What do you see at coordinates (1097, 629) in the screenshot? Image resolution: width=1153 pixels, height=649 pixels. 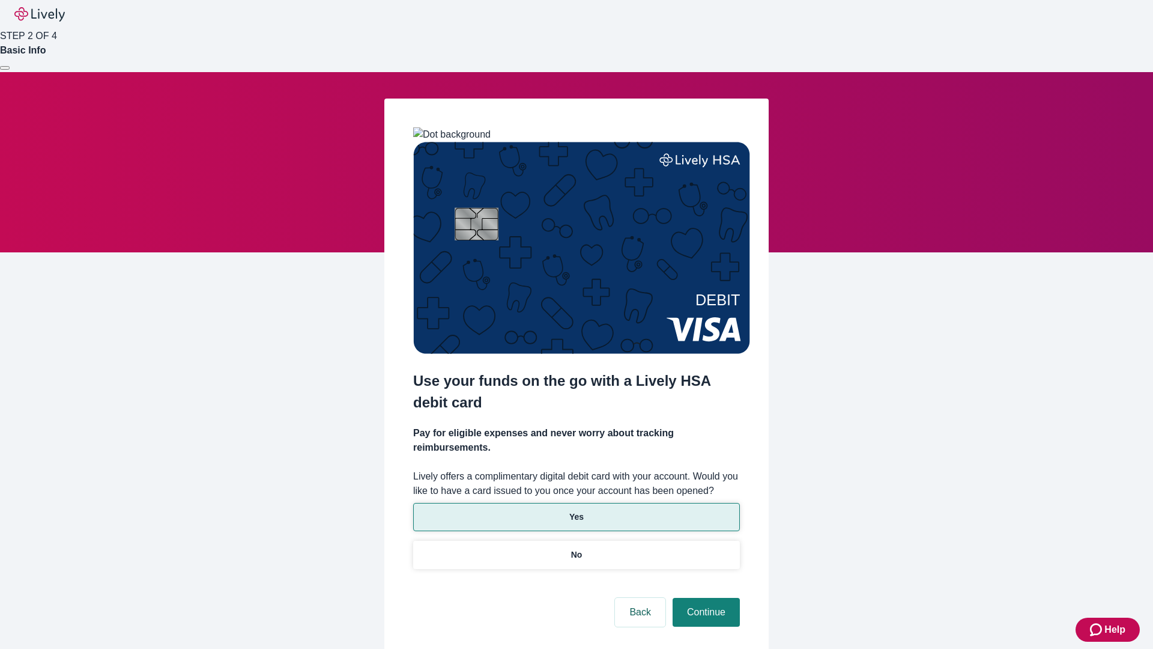 I see `svg: Zendesk support icon` at bounding box center [1097, 629].